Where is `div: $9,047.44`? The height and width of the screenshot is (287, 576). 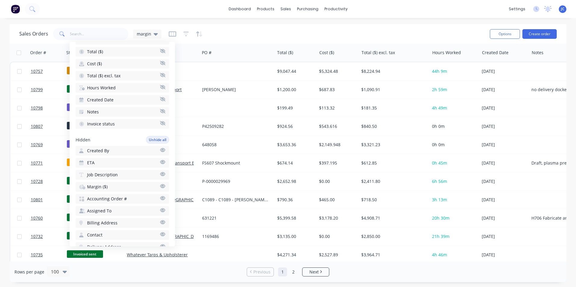 div: $9,047.44 is located at coordinates (295, 71).